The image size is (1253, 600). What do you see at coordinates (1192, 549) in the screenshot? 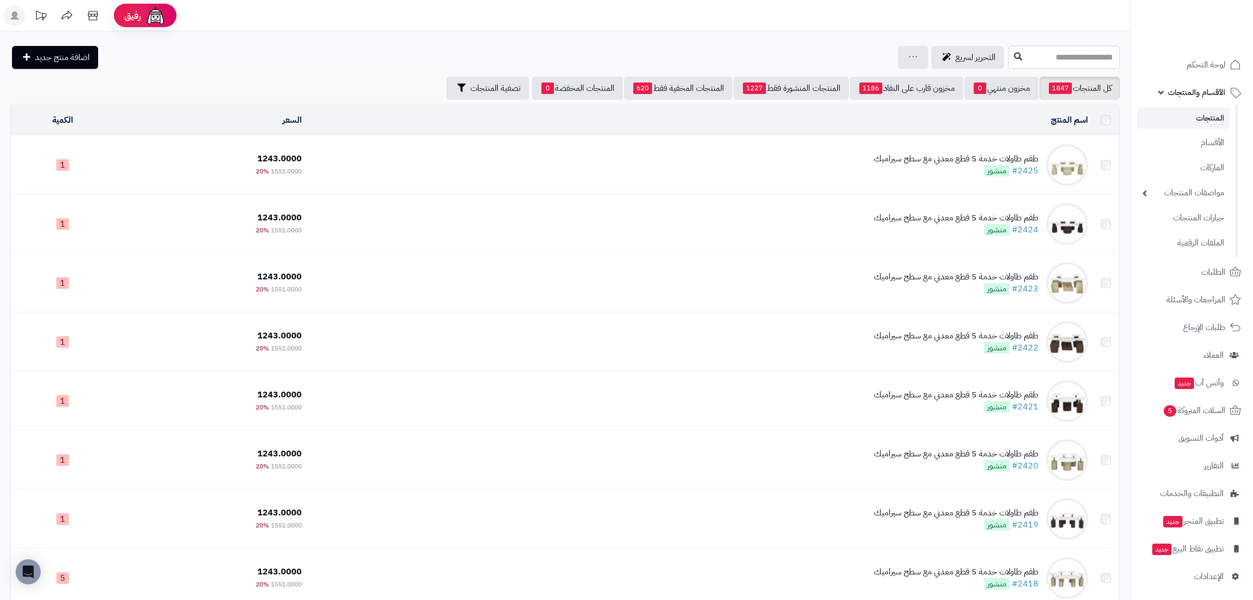
I see `a: تطبيق نقاط البيعجديد` at bounding box center [1192, 549].